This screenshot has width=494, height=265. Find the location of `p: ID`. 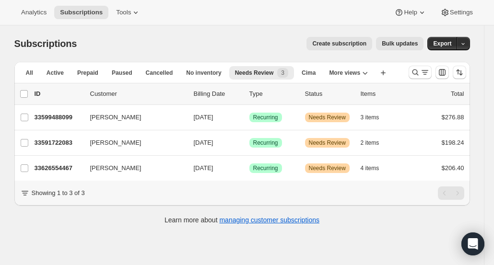

p: ID is located at coordinates (59, 94).